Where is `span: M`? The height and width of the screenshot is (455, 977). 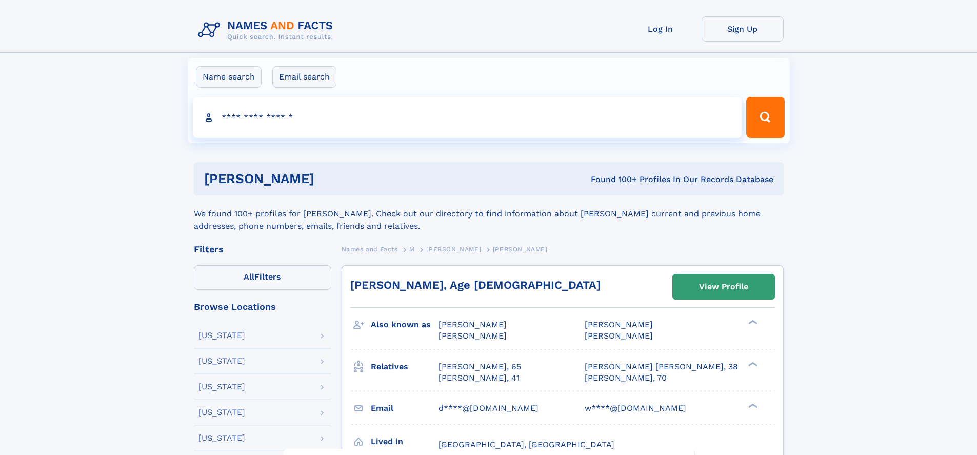
span: M is located at coordinates (412, 249).